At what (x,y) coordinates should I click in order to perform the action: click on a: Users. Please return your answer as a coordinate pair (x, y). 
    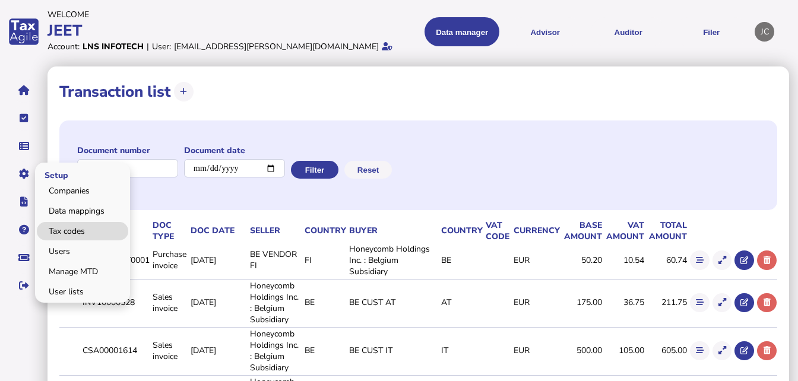
    Looking at the image, I should click on (82, 251).